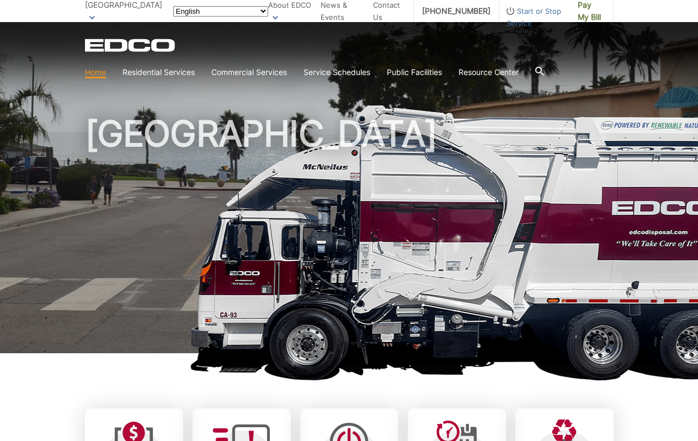 The width and height of the screenshot is (698, 441). Describe the element at coordinates (336, 72) in the screenshot. I see `a: Service Schedules` at that location.